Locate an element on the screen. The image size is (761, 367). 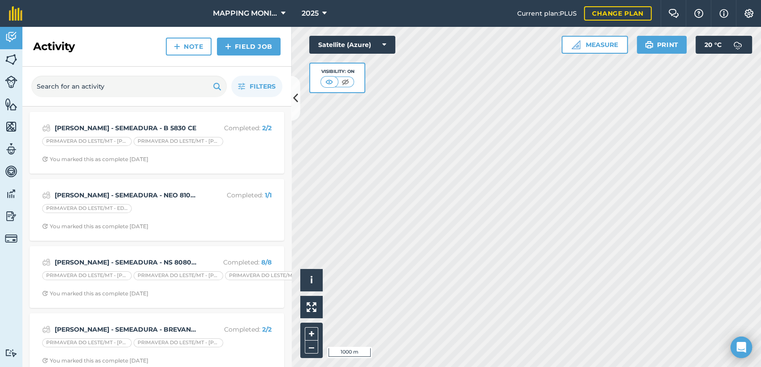
button: Filters is located at coordinates (257, 86).